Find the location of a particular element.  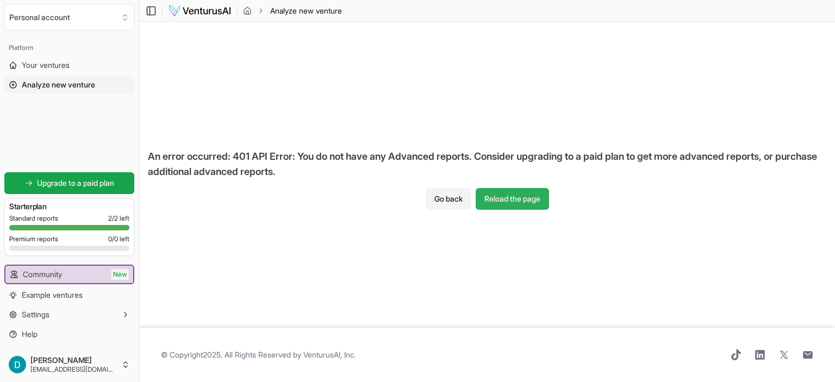

span: Settings is located at coordinates (35, 315).